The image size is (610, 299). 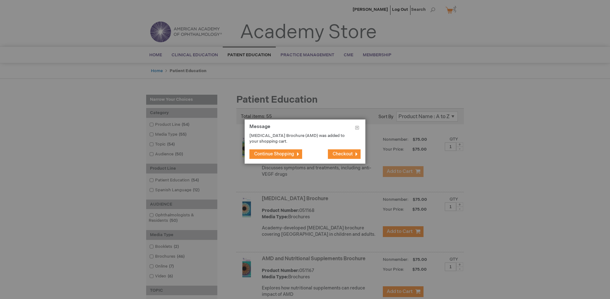 I want to click on span: Continue Shopping, so click(x=274, y=154).